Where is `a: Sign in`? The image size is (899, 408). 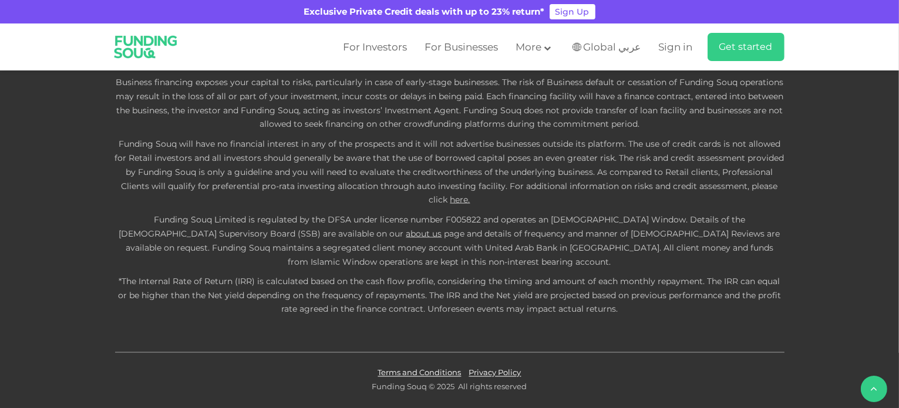 a: Sign in is located at coordinates (674, 47).